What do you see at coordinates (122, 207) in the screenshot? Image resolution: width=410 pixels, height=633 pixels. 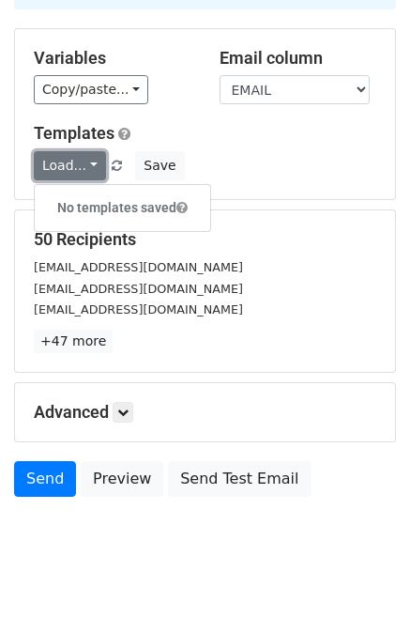 I see `h6: No templates saved` at bounding box center [122, 207].